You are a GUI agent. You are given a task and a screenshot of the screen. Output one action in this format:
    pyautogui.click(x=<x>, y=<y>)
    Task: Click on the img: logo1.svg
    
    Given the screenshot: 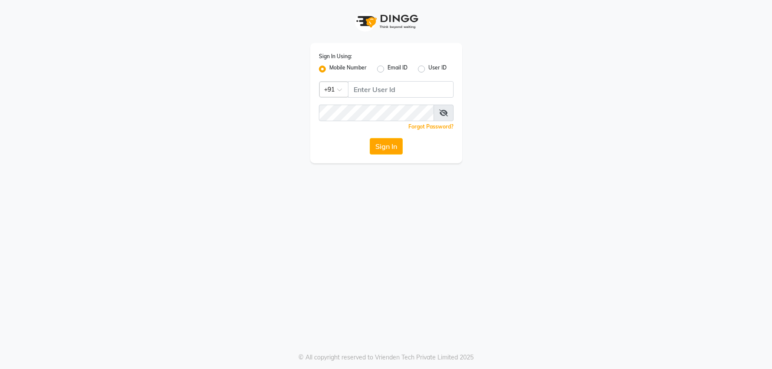 What is the action you would take?
    pyautogui.click(x=386, y=21)
    